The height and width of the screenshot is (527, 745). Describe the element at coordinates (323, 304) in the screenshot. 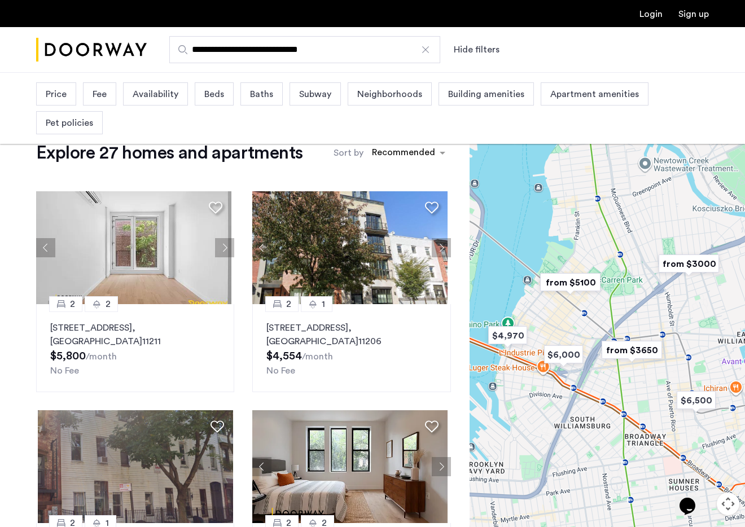

I see `span: 1` at that location.